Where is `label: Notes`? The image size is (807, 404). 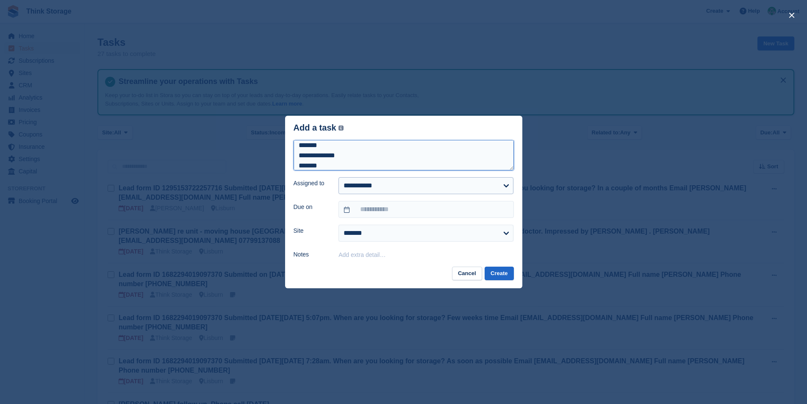 label: Notes is located at coordinates (311, 254).